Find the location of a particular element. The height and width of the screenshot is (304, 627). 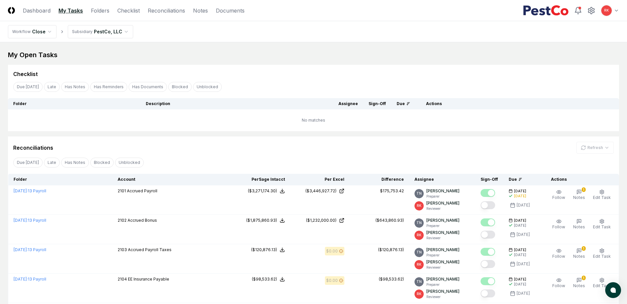

div: ($98,533.62) is located at coordinates (265, 279).